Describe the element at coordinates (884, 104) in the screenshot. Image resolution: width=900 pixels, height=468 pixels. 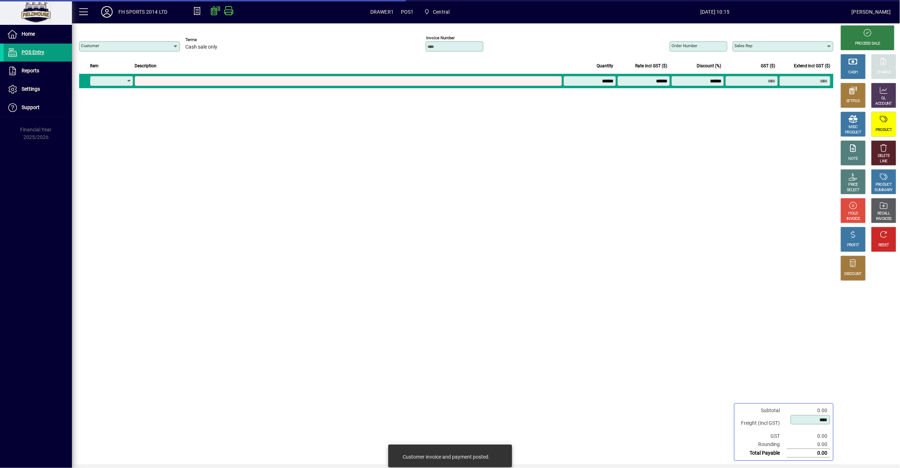
I see `div: ACCOUNT` at that location.